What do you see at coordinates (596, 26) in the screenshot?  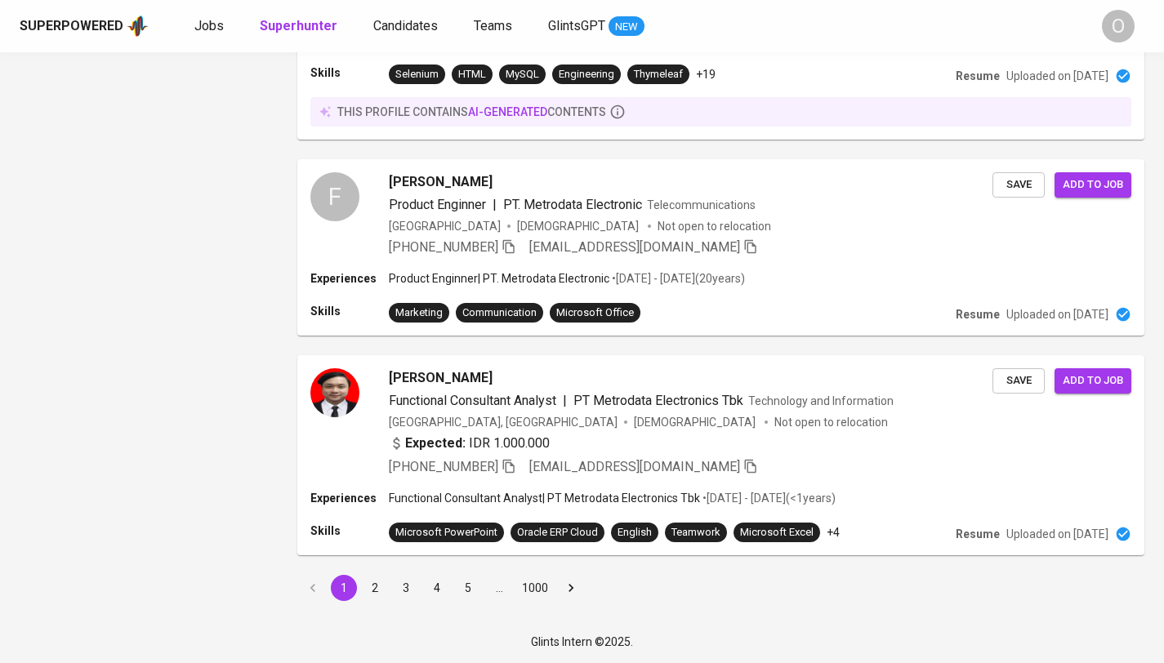 I see `a: GlintsGPT NEW` at bounding box center [596, 26].